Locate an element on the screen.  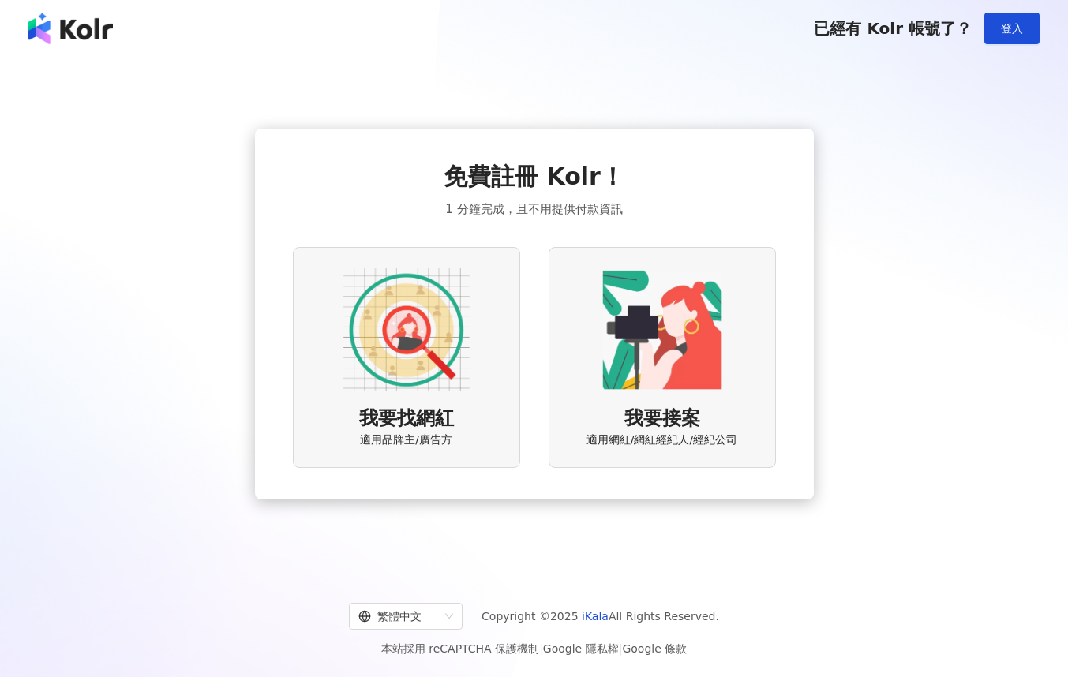
span: 登入 is located at coordinates (1012, 28).